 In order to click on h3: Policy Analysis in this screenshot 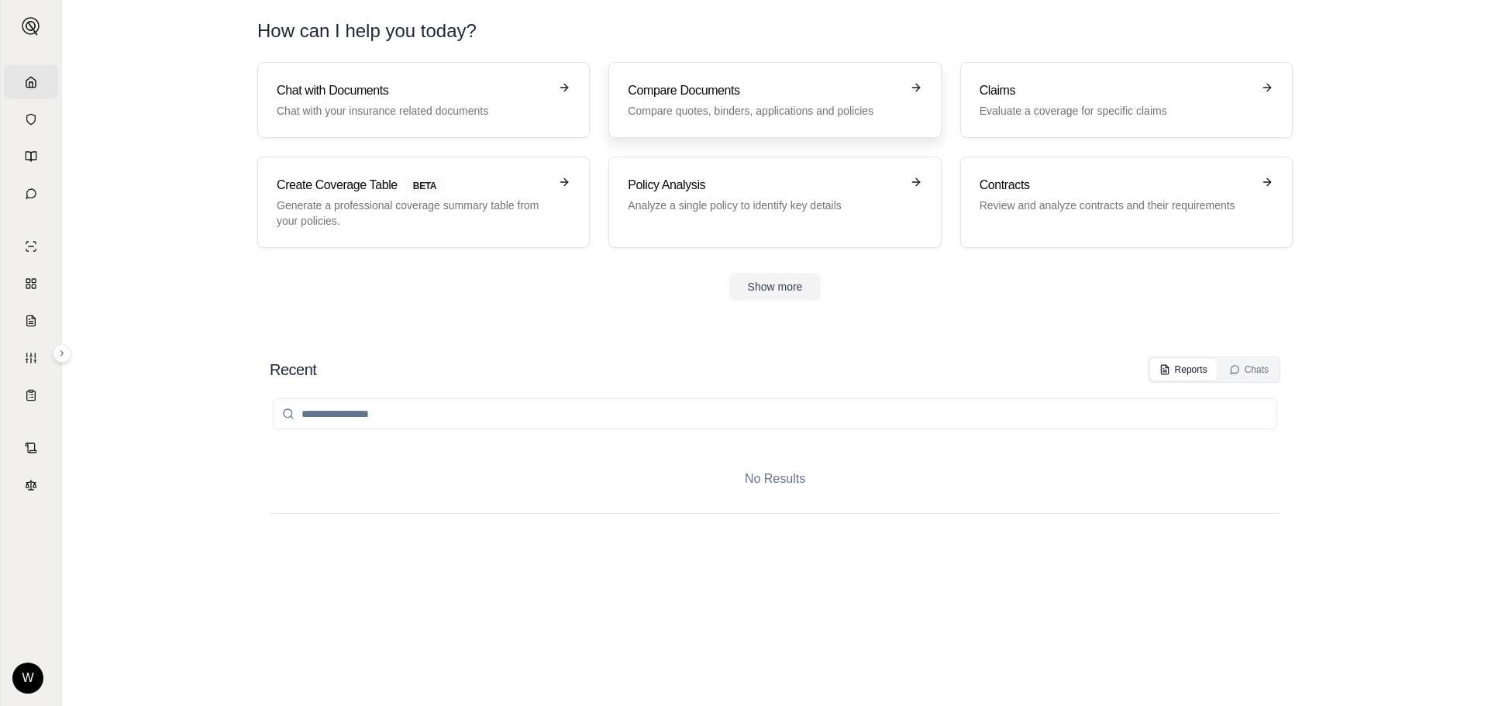, I will do `click(764, 185)`.